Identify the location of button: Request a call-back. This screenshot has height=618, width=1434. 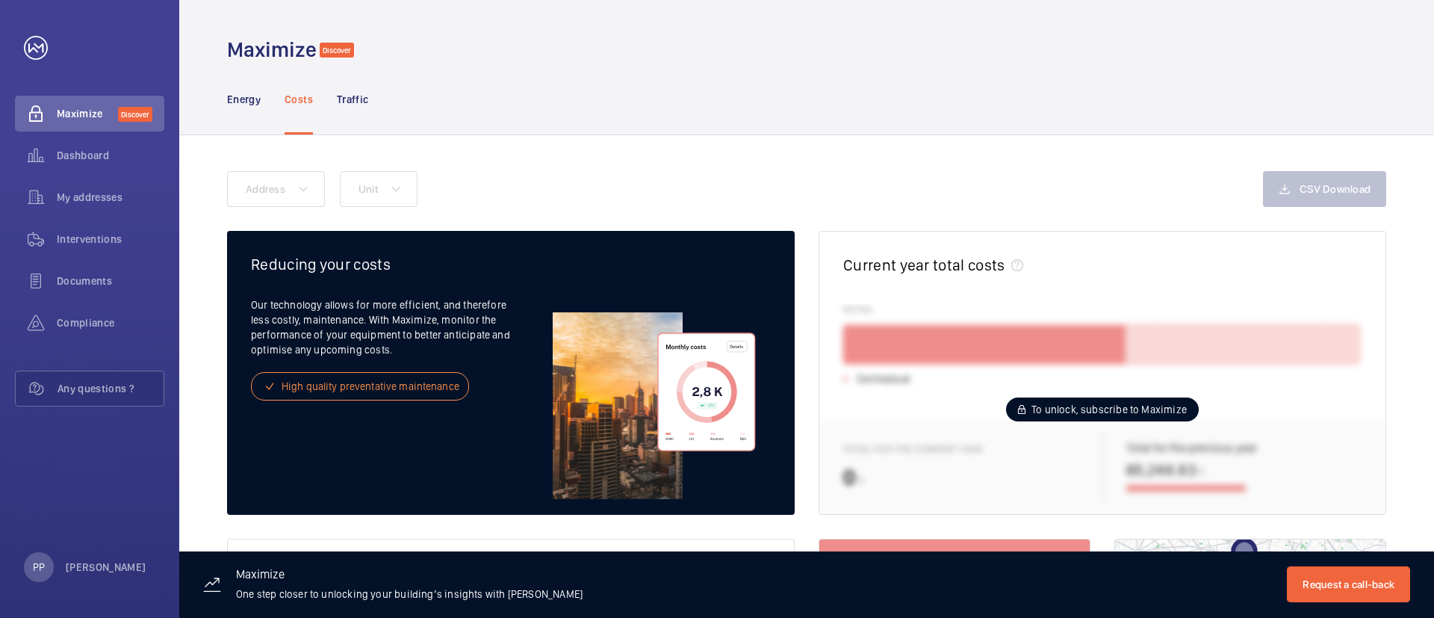
(1348, 584).